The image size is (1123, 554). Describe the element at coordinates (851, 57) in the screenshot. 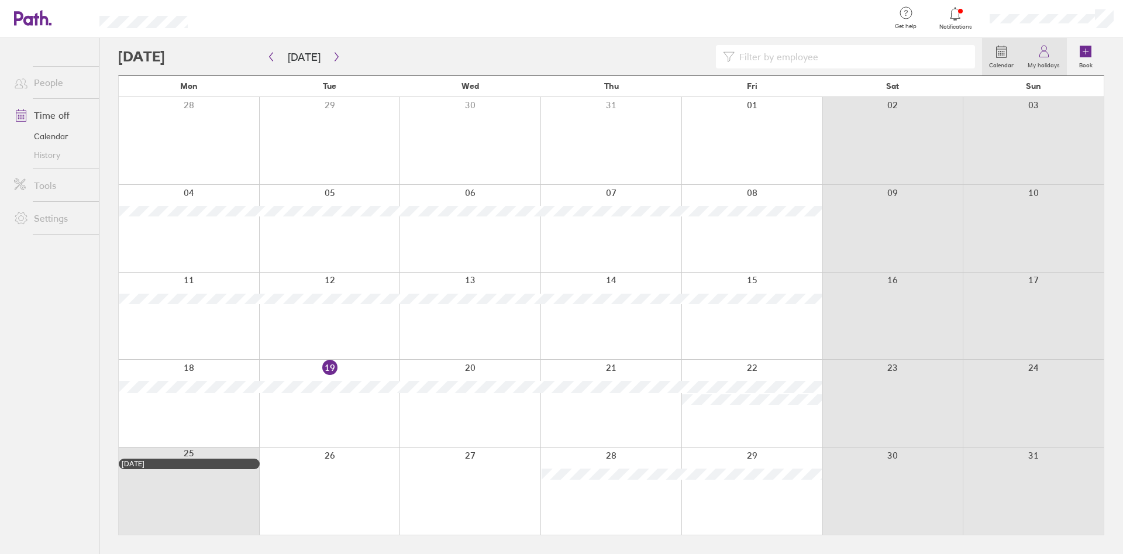

I see `input: Filter by employee` at that location.